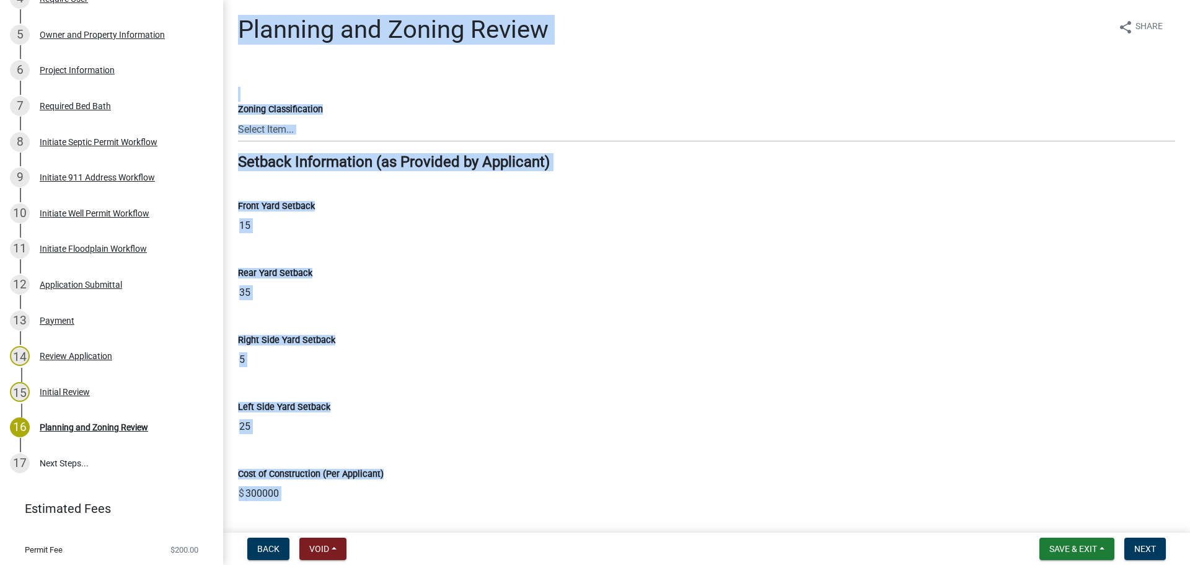 Image resolution: width=1190 pixels, height=565 pixels. I want to click on div: 17, so click(20, 463).